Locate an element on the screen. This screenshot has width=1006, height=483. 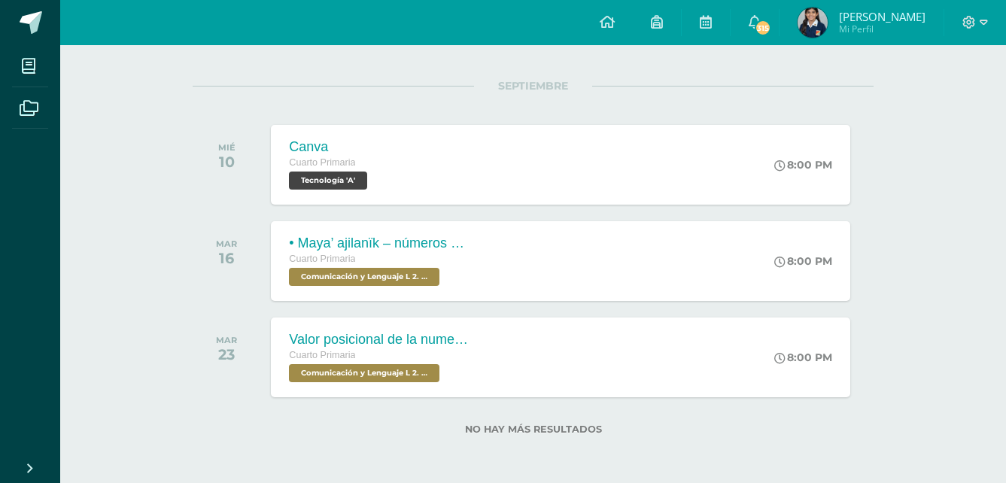
span: 315 is located at coordinates (763, 28).